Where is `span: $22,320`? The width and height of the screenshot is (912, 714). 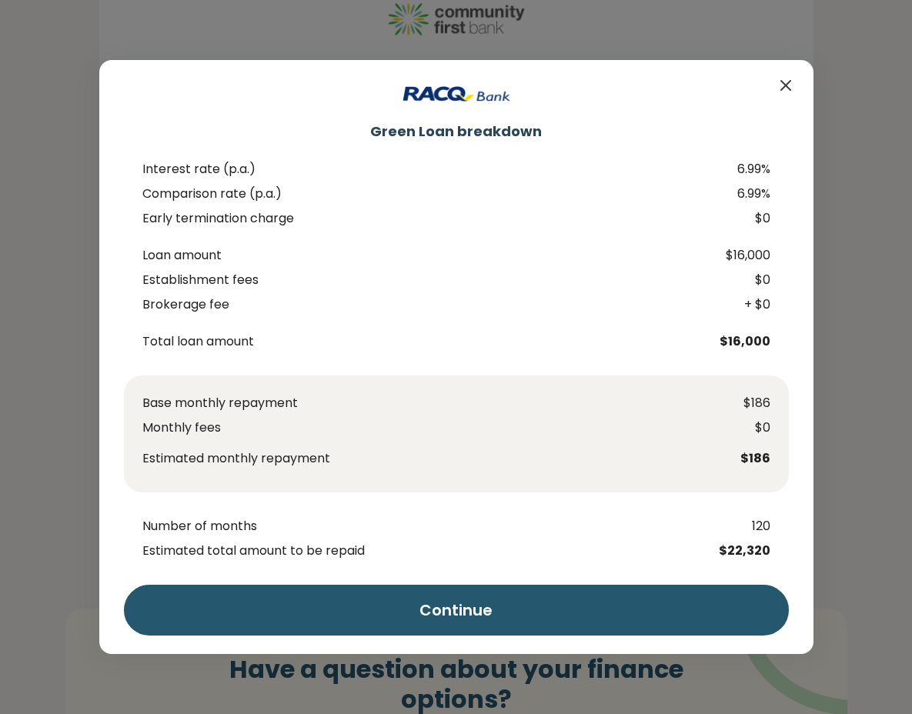 span: $22,320 is located at coordinates (751, 551).